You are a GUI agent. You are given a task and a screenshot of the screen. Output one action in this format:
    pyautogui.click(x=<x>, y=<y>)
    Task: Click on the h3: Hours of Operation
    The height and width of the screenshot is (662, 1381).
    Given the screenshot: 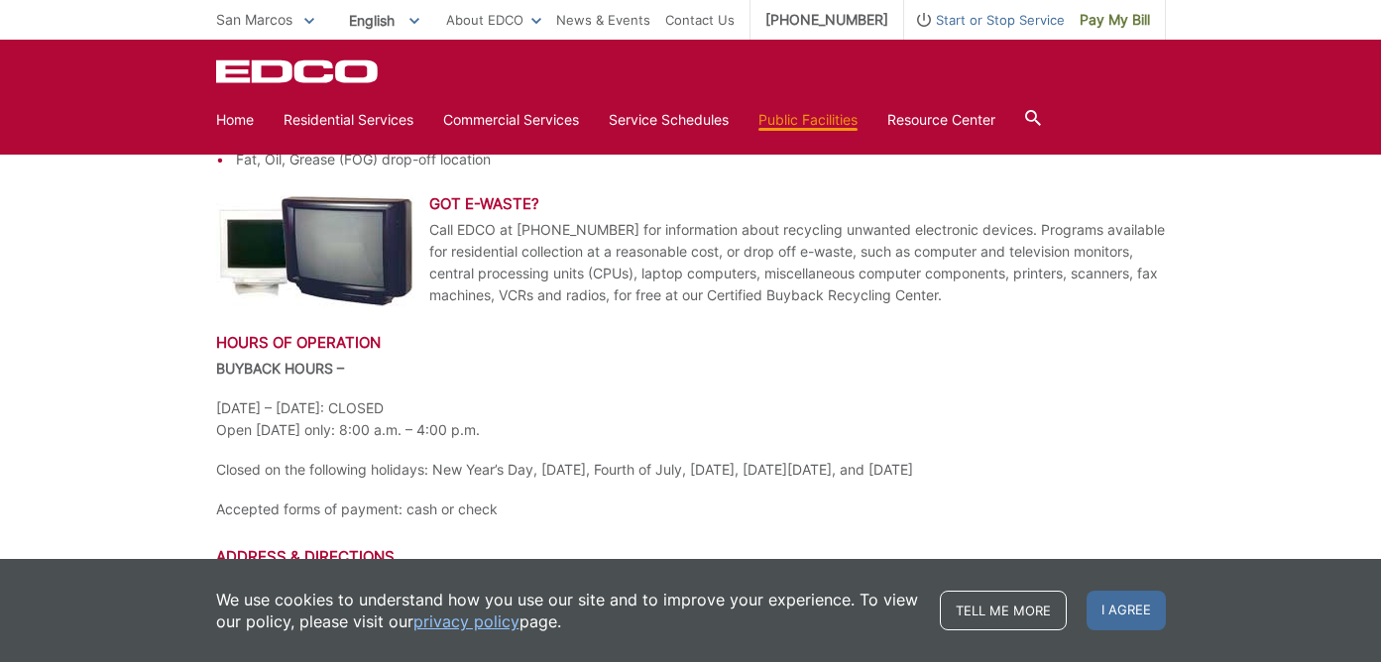 What is the action you would take?
    pyautogui.click(x=691, y=343)
    